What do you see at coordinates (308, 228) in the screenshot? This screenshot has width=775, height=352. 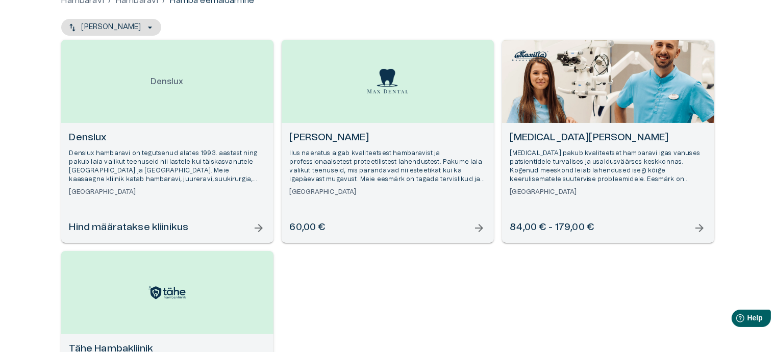 I see `h6: 60,00 €` at bounding box center [308, 228].